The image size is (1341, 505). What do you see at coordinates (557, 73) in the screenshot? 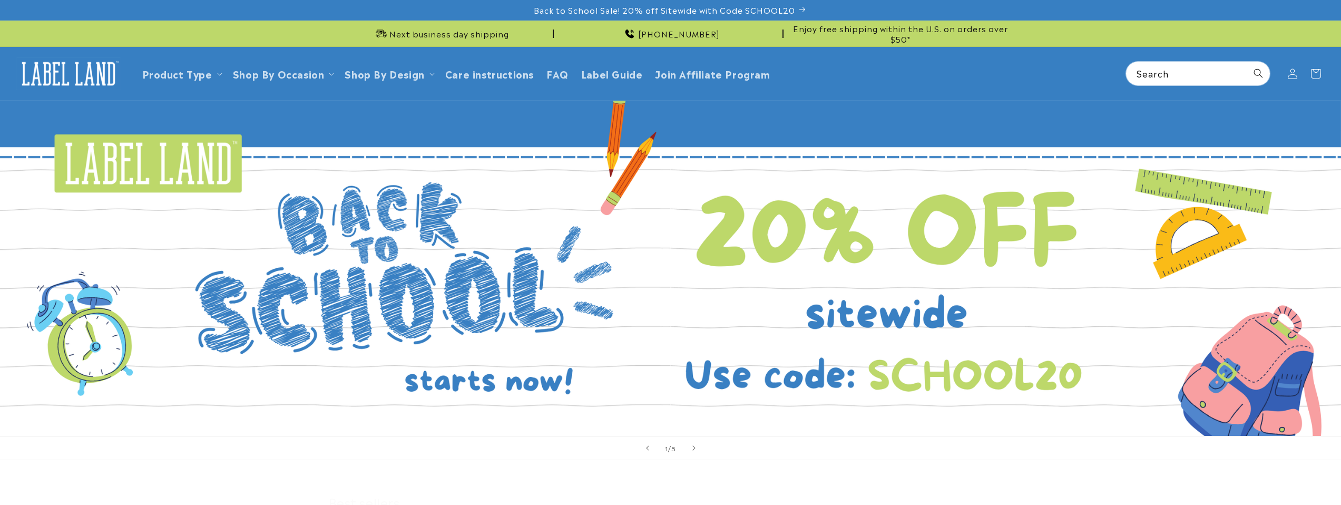
I see `span: FAQ` at bounding box center [557, 73].